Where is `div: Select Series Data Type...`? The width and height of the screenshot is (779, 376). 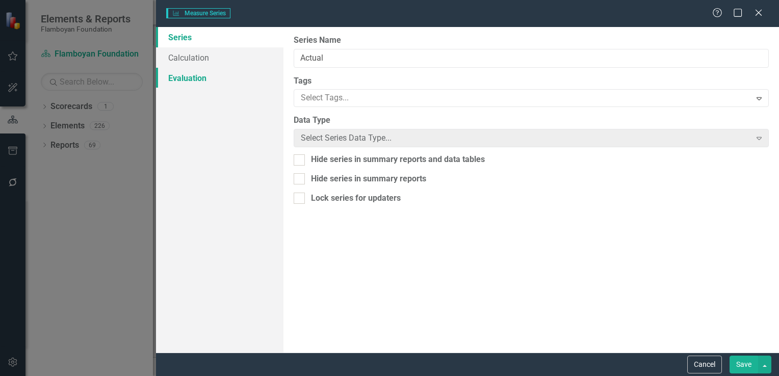 div: Select Series Data Type... is located at coordinates (526, 138).